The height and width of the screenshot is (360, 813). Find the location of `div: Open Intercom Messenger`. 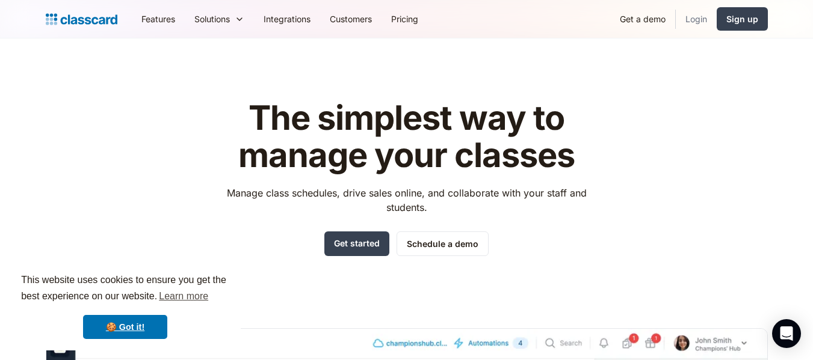

div: Open Intercom Messenger is located at coordinates (786, 334).